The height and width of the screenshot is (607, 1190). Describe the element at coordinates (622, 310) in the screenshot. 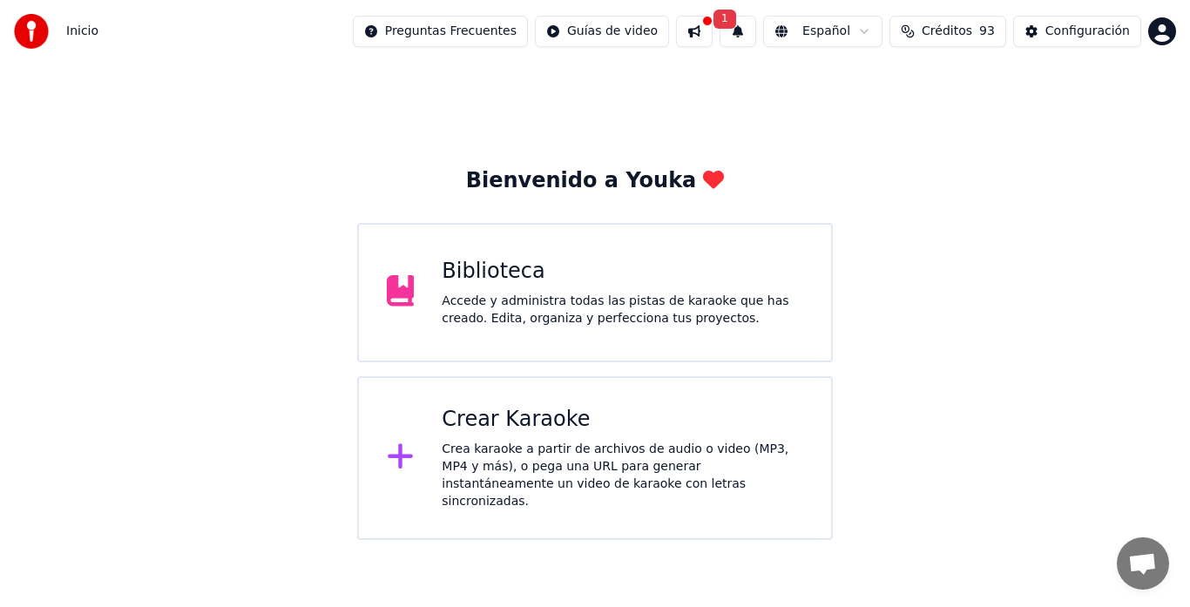

I see `div: Accede y administra todas las pistas de karaoke que has creado. Edita, organiza y perfecciona tus...` at that location.